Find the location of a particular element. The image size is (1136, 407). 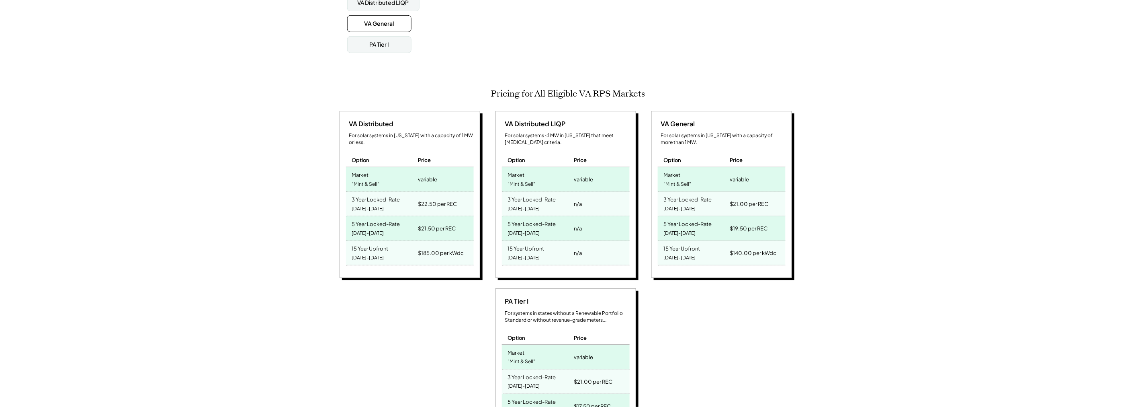

div: $22.50 per REC is located at coordinates (437, 204).